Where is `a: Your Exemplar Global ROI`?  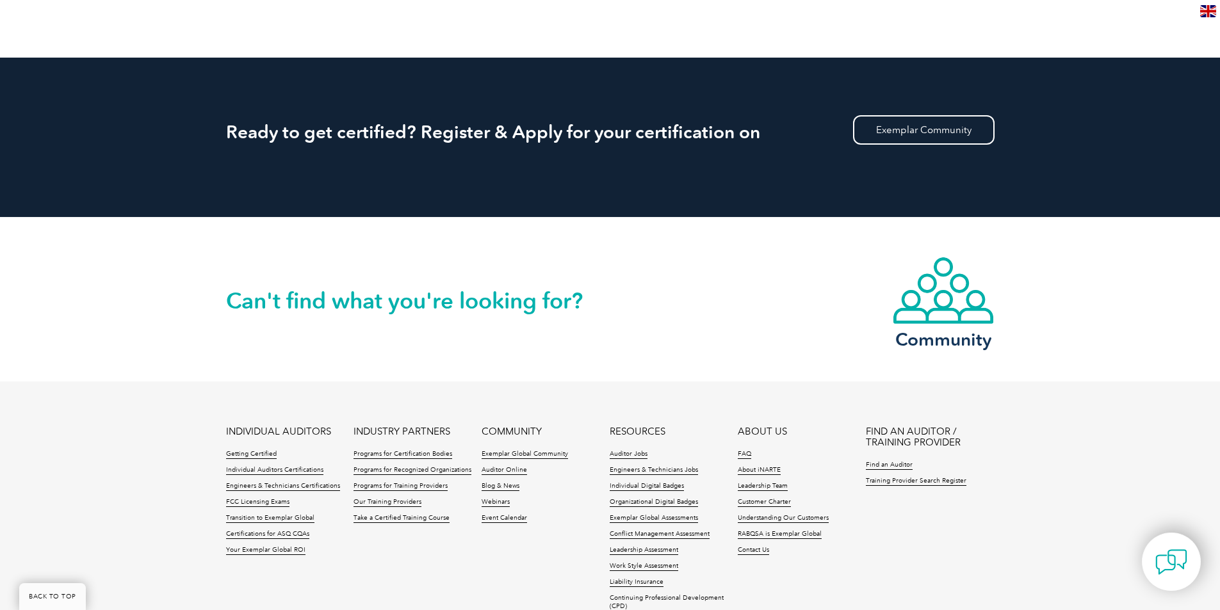
a: Your Exemplar Global ROI is located at coordinates (266, 551).